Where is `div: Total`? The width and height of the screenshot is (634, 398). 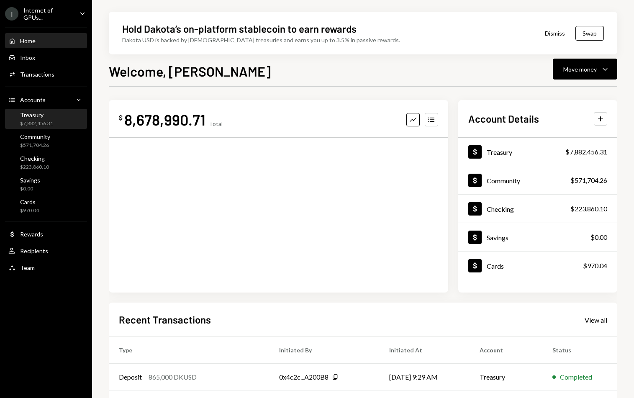
div: Total is located at coordinates (215, 123).